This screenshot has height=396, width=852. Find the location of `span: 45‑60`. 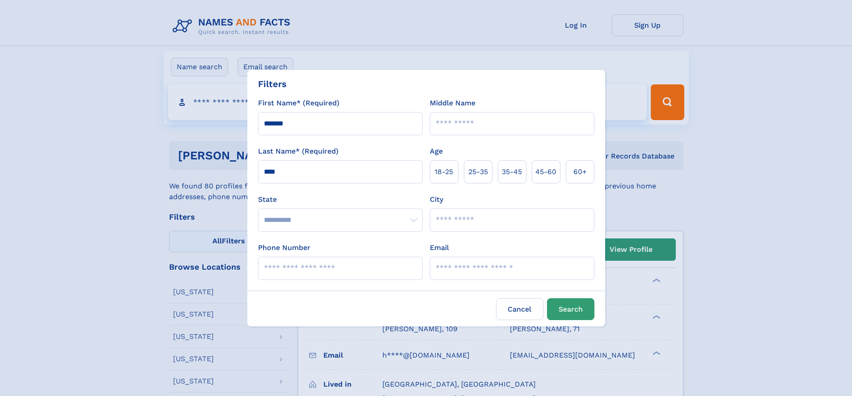

span: 45‑60 is located at coordinates (545, 172).